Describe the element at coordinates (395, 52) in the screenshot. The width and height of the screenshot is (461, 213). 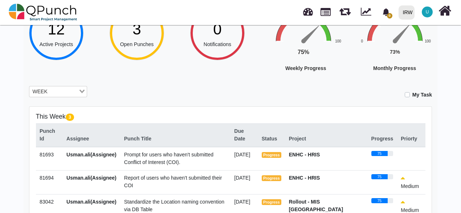
I see `text: 73%` at that location.